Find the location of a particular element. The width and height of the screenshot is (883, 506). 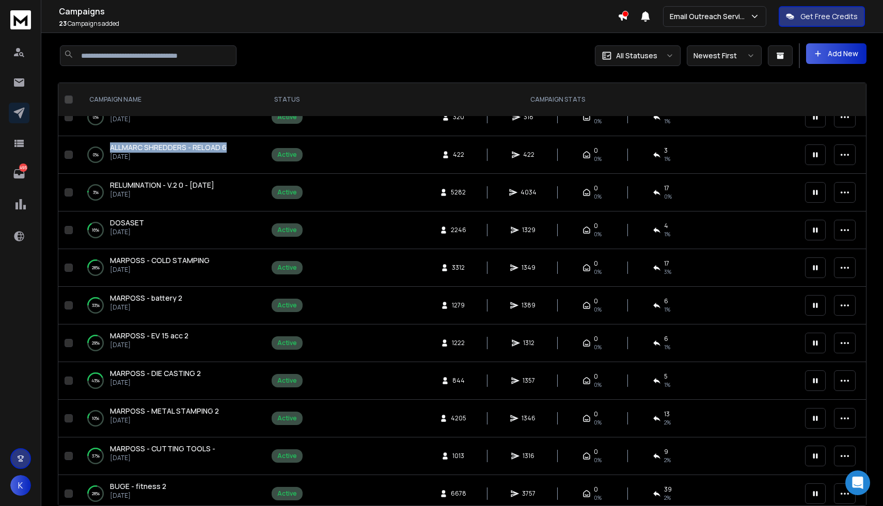

span: 4205 is located at coordinates (458, 419).